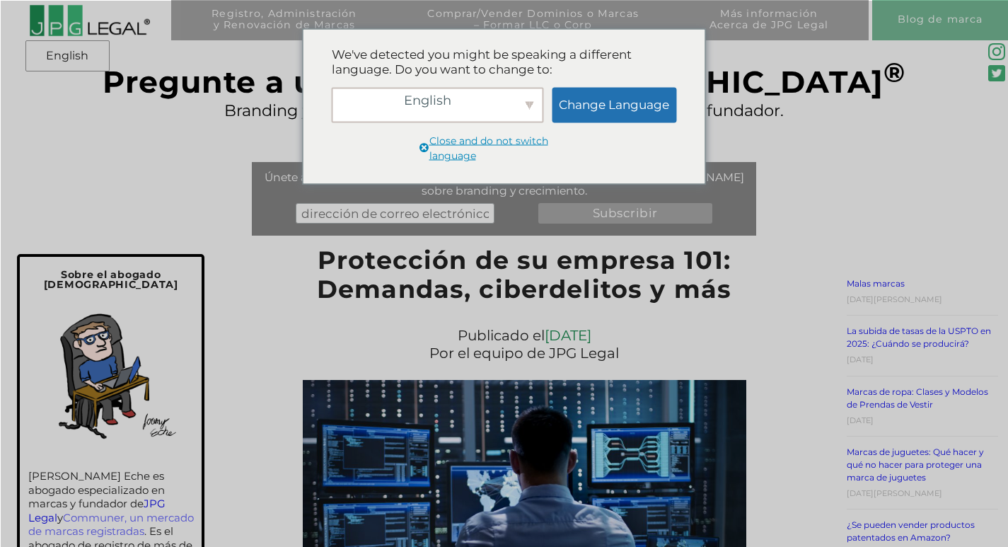 This screenshot has height=547, width=1008. Describe the element at coordinates (915, 464) in the screenshot. I see `a: Marcas de juguetes: Qué hacer y qué no hacer para proteger una marca de juguetes` at that location.